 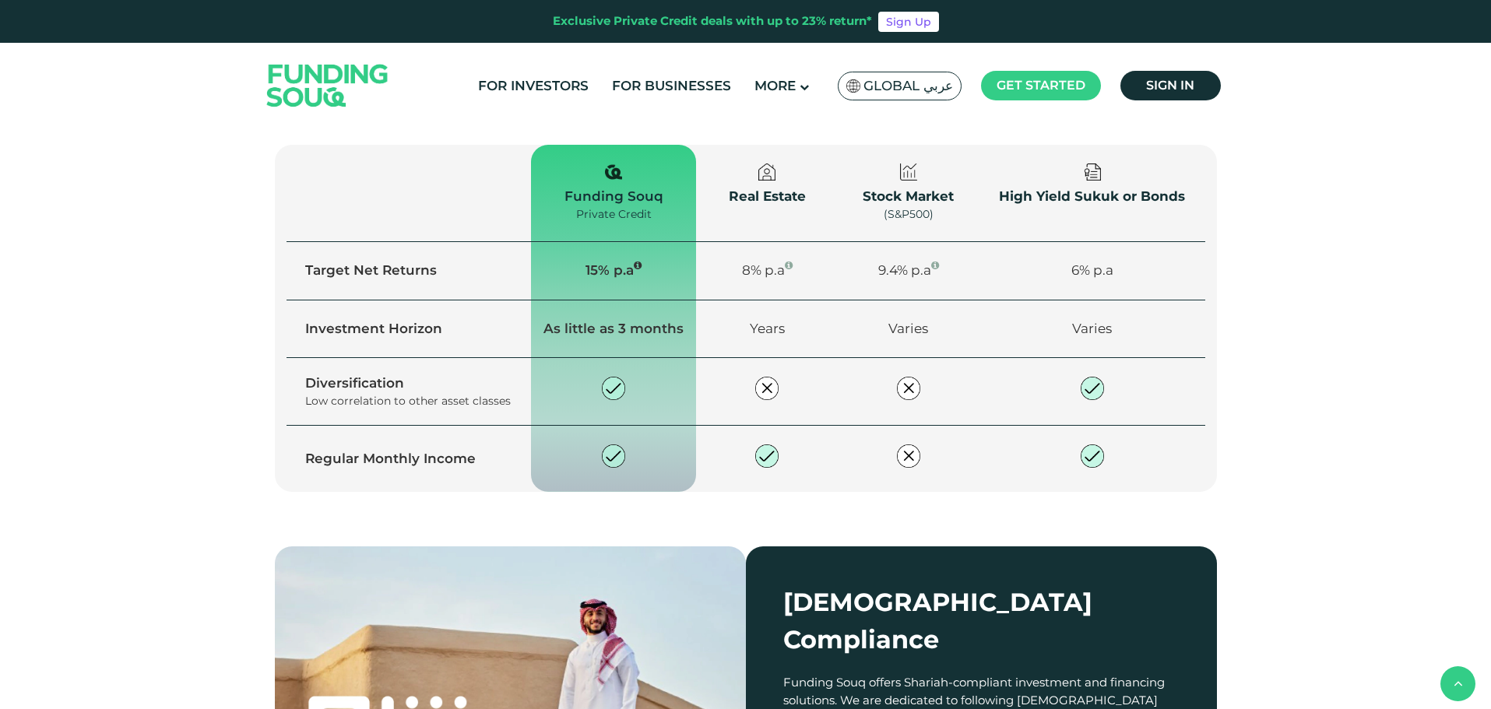 I want to click on span: More, so click(x=775, y=86).